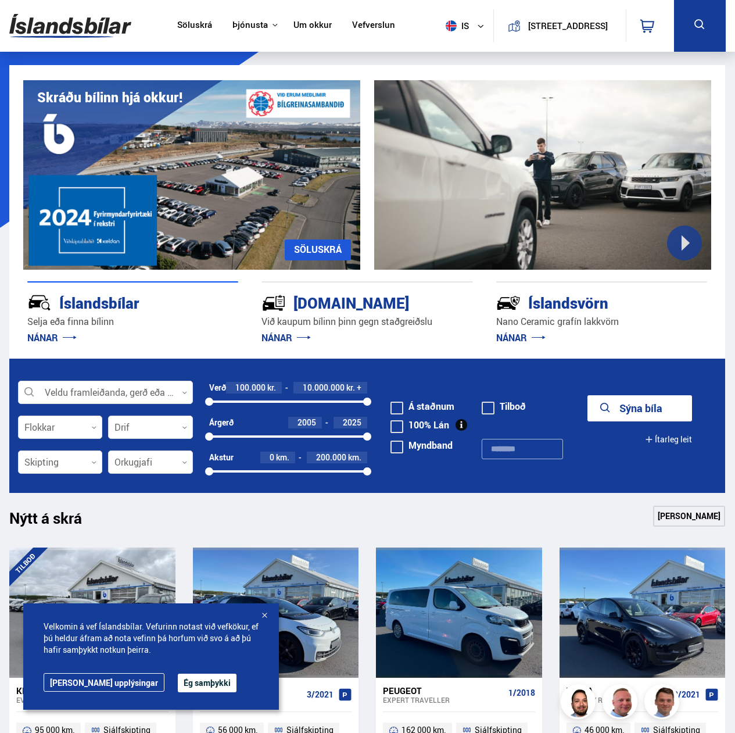 Image resolution: width=735 pixels, height=733 pixels. What do you see at coordinates (367, 321) in the screenshot?
I see `p: Við kaupum bílinn þinn gegn staðgreiðslu` at bounding box center [367, 321].